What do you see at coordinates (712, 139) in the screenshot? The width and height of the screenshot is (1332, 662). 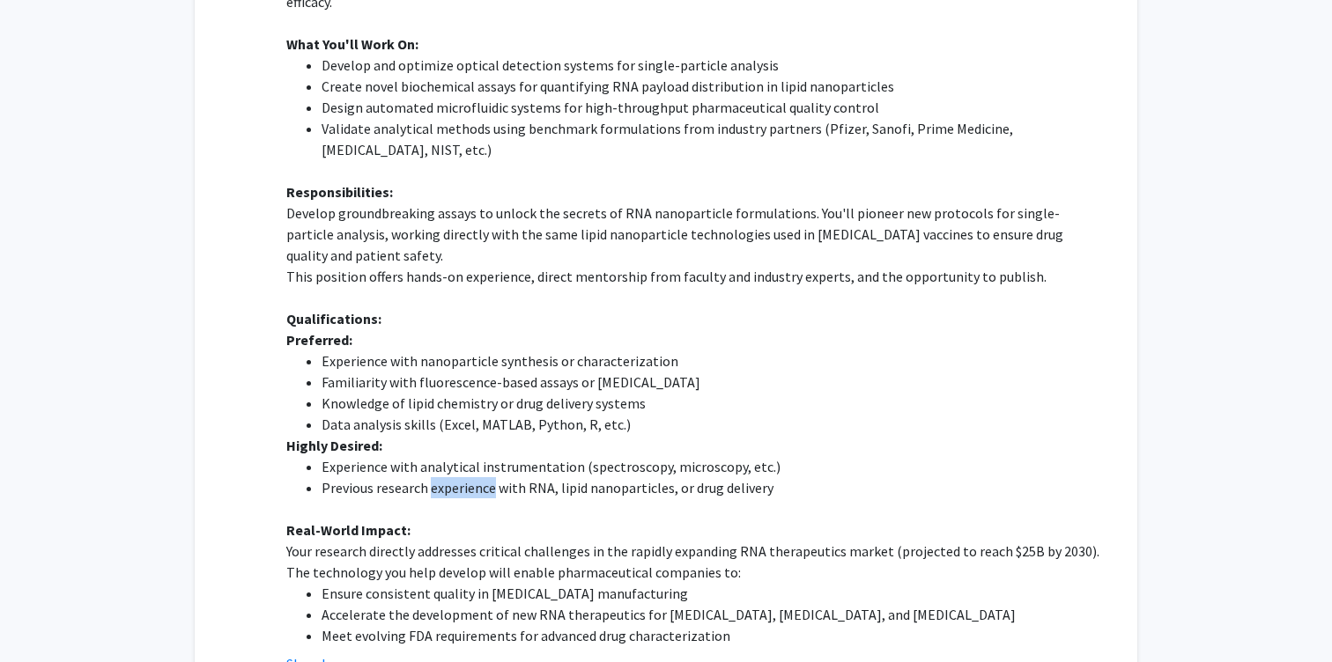 I see `li: Validate analytical methods using benchmark formulations from industry partners (Pfizer, Sanofi, ...` at bounding box center [712, 139].